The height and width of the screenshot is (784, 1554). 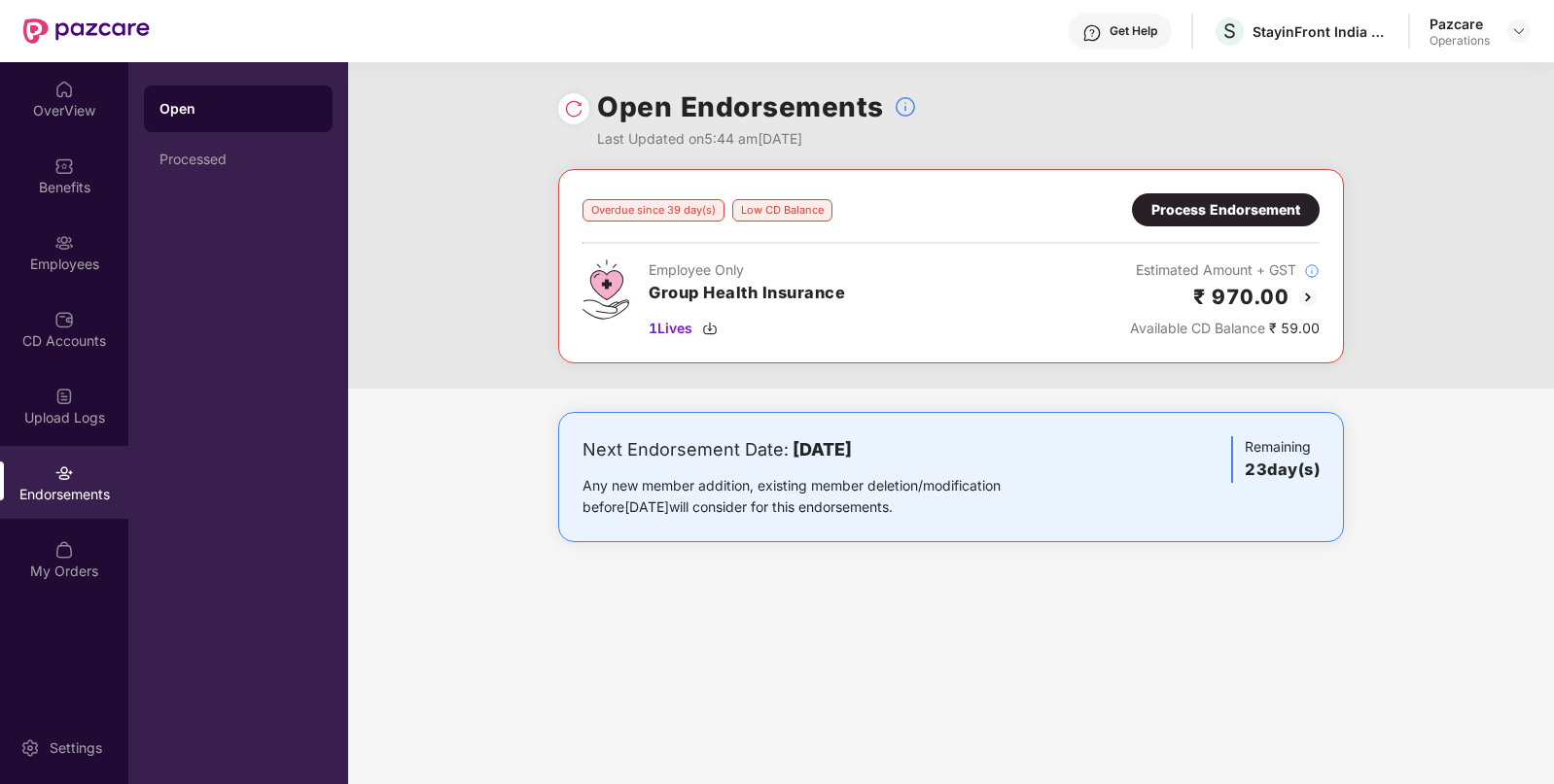 I want to click on img: svg+xml;base64,PHN2ZyBpZD0iQmVuZWZpdHMiIHhtbG5zPSJodHRwOi8vd3d3LnczLm9yZy8yMDAwL3N2ZyIgd2lkdGg9Ij..., so click(x=65, y=166).